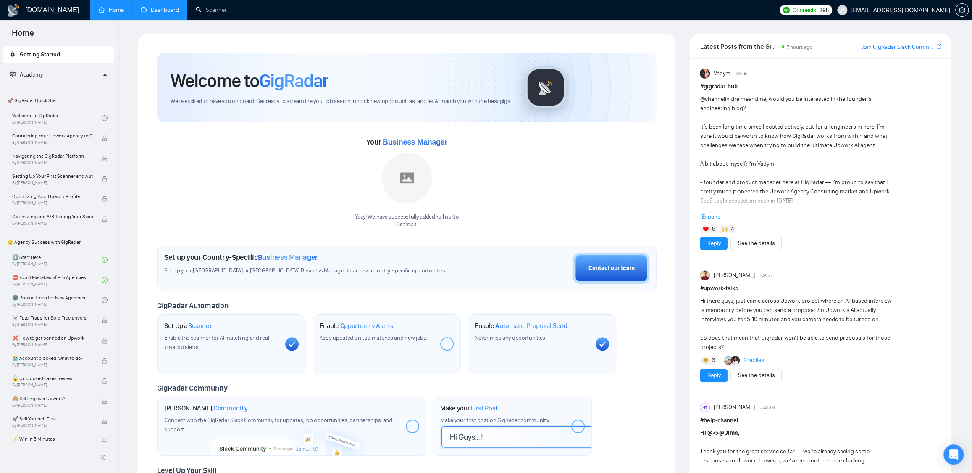 Image resolution: width=972 pixels, height=473 pixels. I want to click on span: Connecting Your Upwork Agency to GigRadar, so click(53, 136).